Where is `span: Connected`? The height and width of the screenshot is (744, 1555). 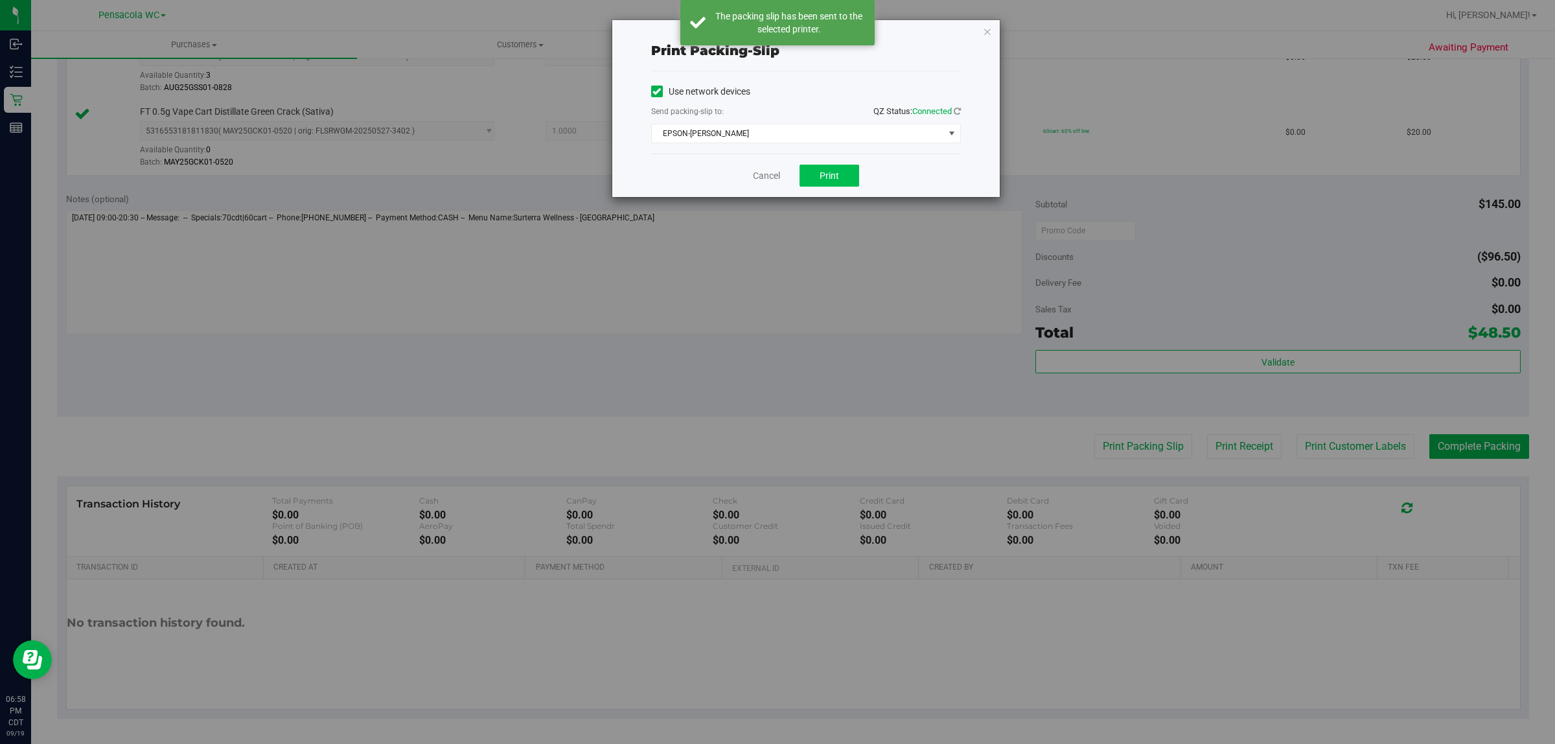 span: Connected is located at coordinates (932, 111).